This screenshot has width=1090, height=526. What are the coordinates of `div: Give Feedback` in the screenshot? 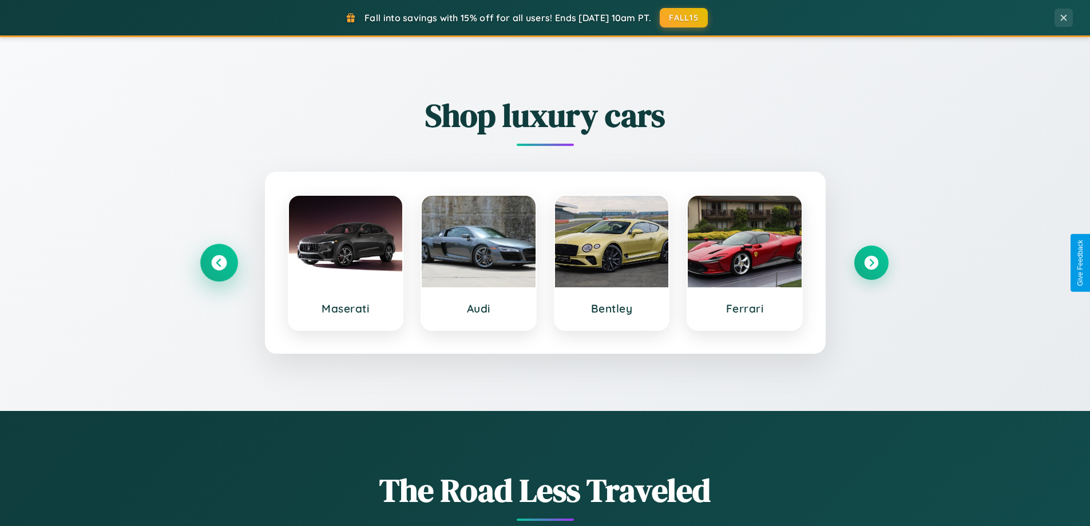 It's located at (1080, 263).